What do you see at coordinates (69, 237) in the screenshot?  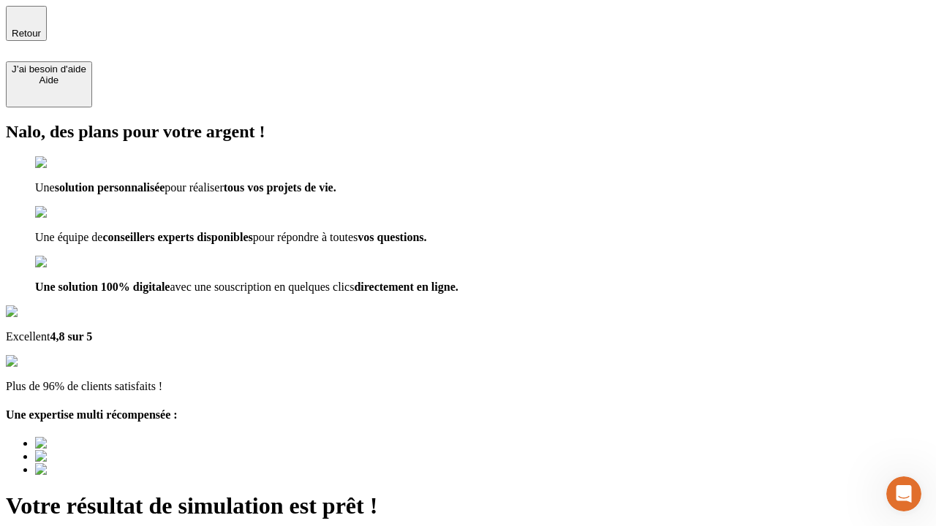 I see `span: Une équipe de` at bounding box center [69, 237].